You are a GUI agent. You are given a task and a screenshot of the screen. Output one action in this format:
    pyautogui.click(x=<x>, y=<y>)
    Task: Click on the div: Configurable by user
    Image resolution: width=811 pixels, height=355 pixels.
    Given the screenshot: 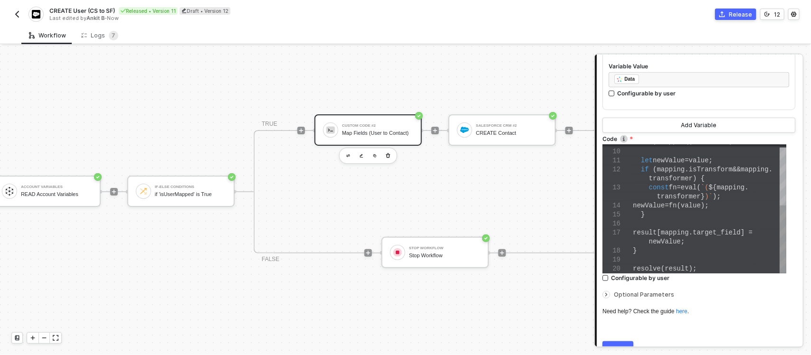 What is the action you would take?
    pyautogui.click(x=640, y=278)
    